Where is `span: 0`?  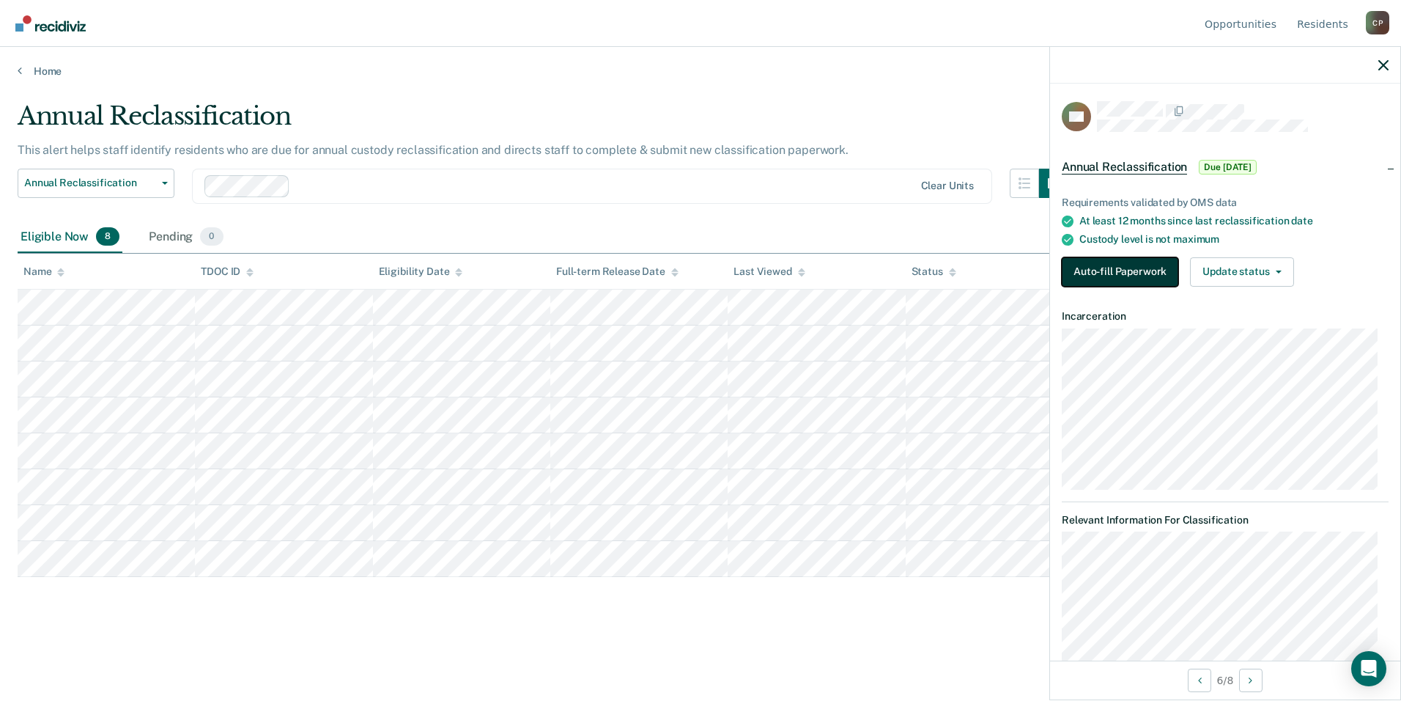 span: 0 is located at coordinates (211, 237).